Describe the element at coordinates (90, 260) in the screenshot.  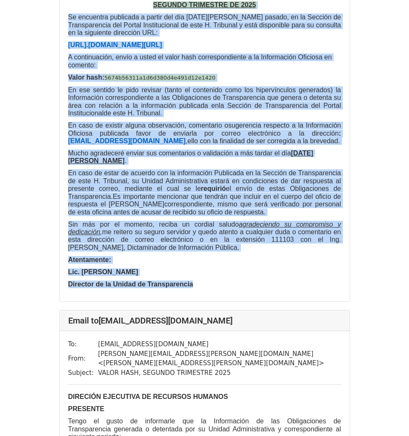
I see `b: Atentamente:` at that location.